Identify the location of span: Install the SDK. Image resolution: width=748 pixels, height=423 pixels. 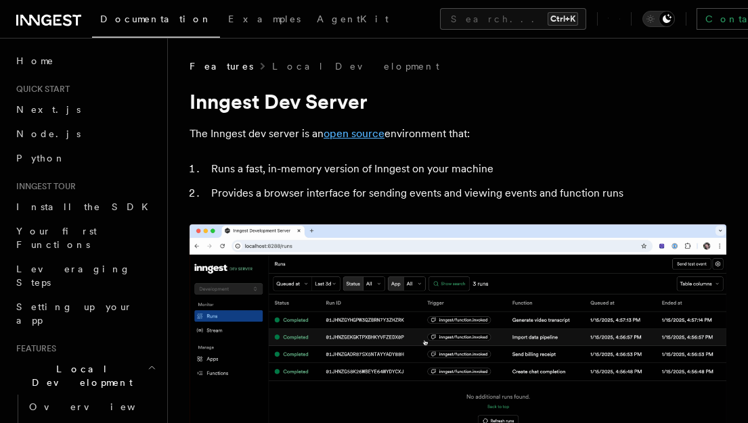
(86, 207).